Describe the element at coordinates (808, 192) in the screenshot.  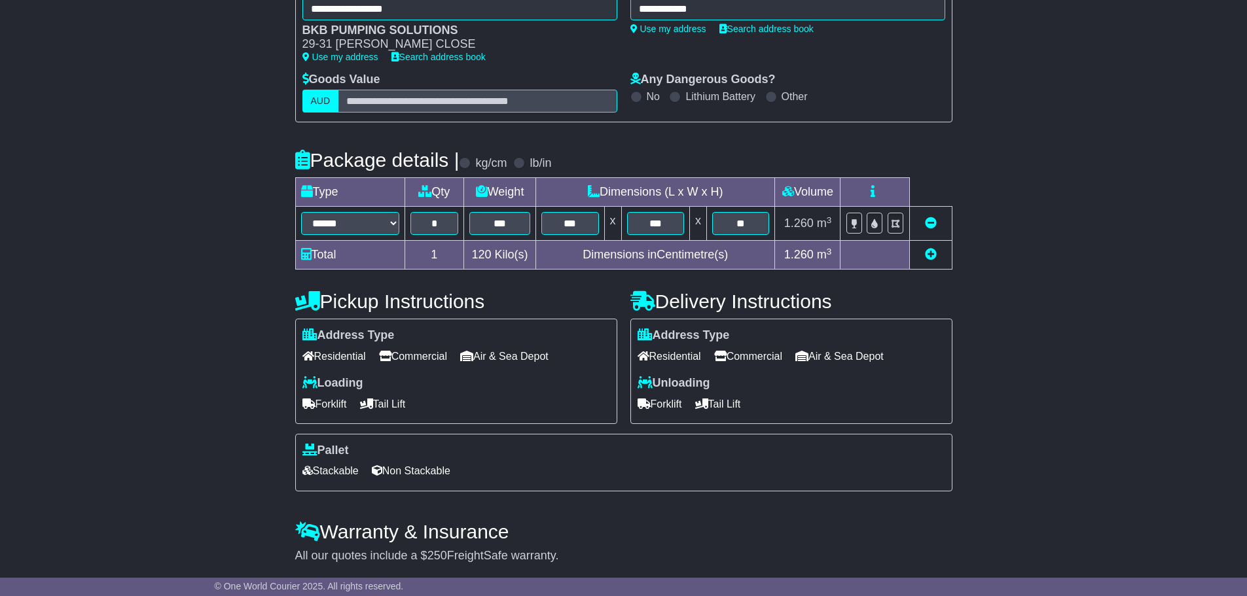
I see `td: Volume` at that location.